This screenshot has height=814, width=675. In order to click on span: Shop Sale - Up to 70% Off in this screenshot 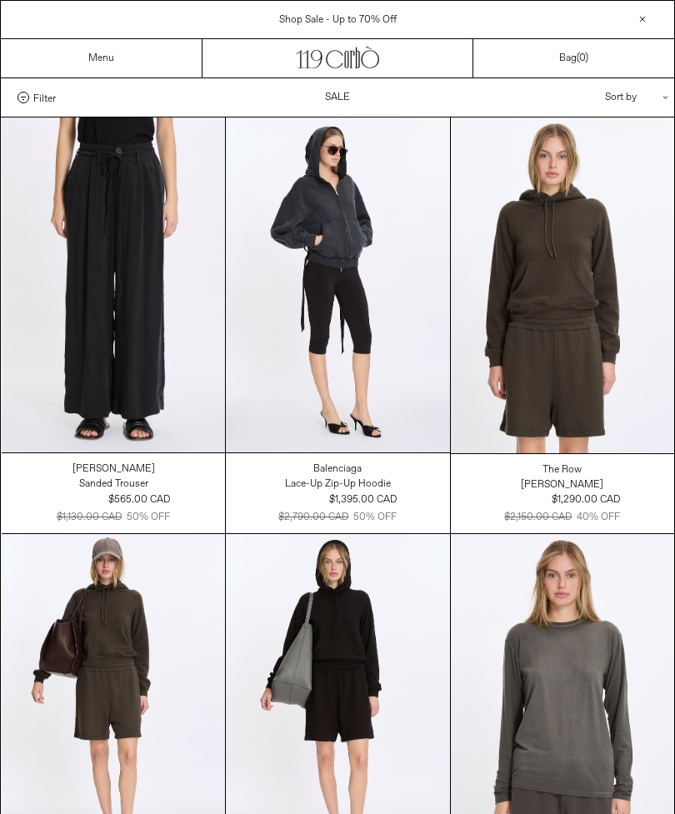, I will do `click(338, 20)`.